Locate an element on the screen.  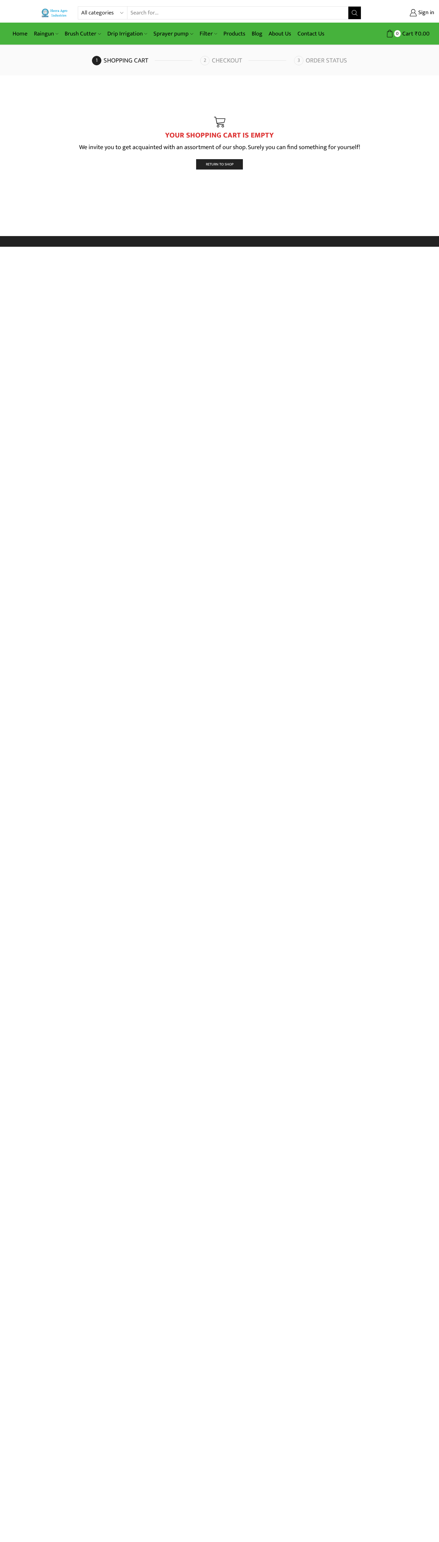
a: Sprayer pump is located at coordinates (173, 34).